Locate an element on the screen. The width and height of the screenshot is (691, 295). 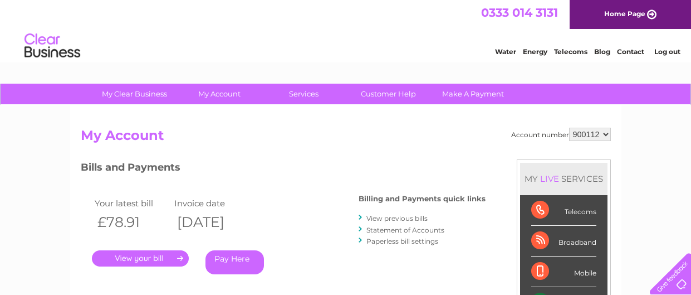
div: MY SERVICES is located at coordinates (563, 178).